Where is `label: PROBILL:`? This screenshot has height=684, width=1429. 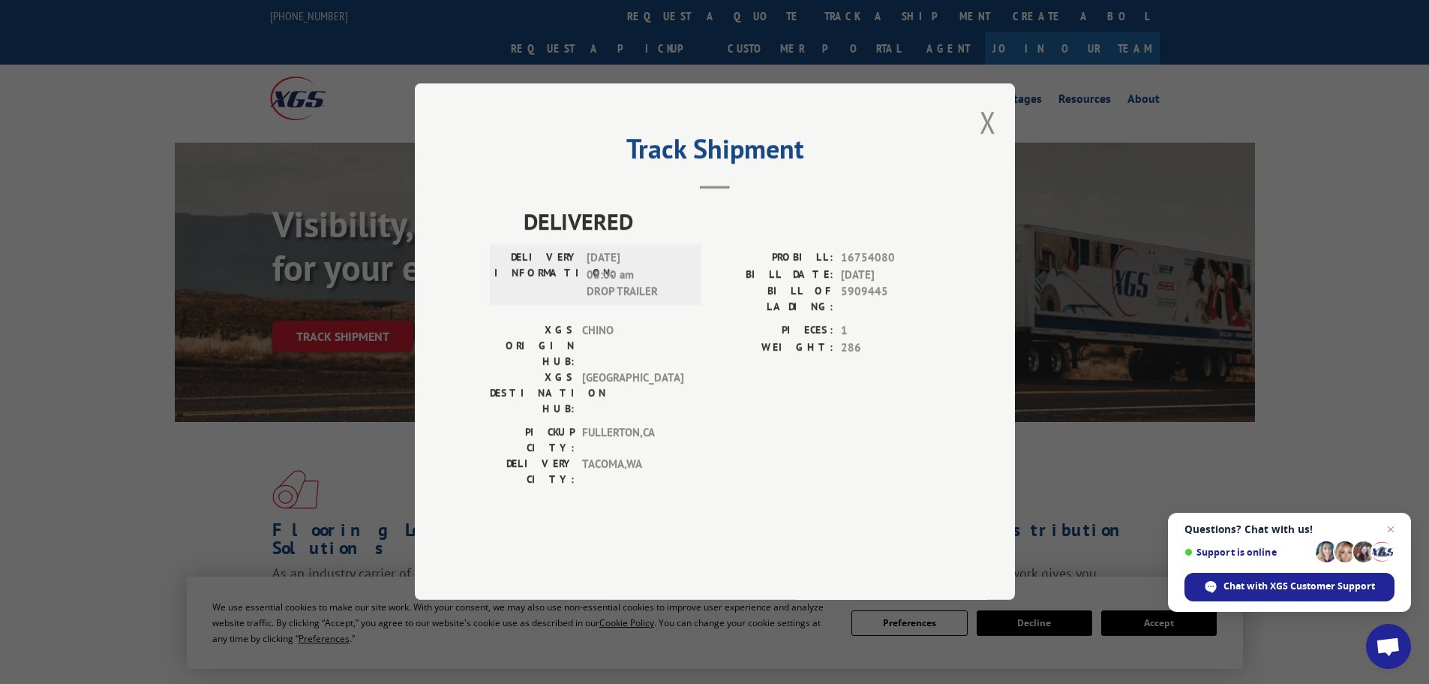 label: PROBILL: is located at coordinates (774, 258).